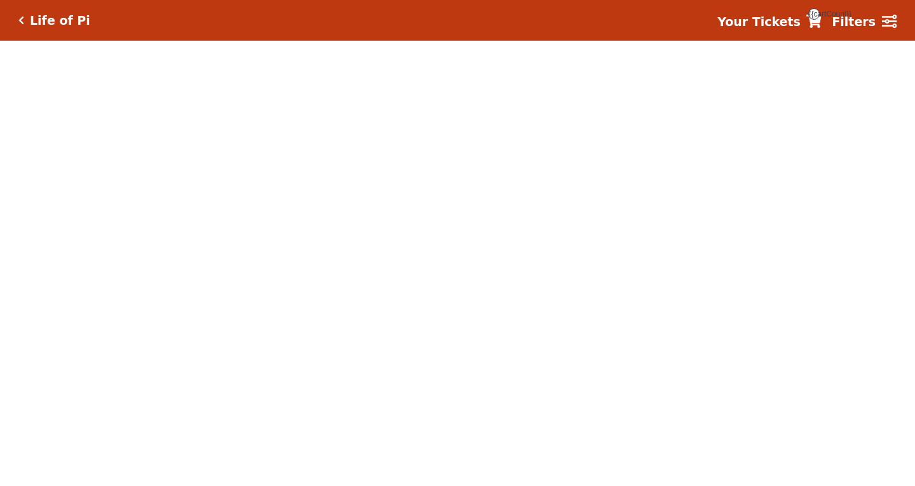  I want to click on a: Filters, so click(864, 22).